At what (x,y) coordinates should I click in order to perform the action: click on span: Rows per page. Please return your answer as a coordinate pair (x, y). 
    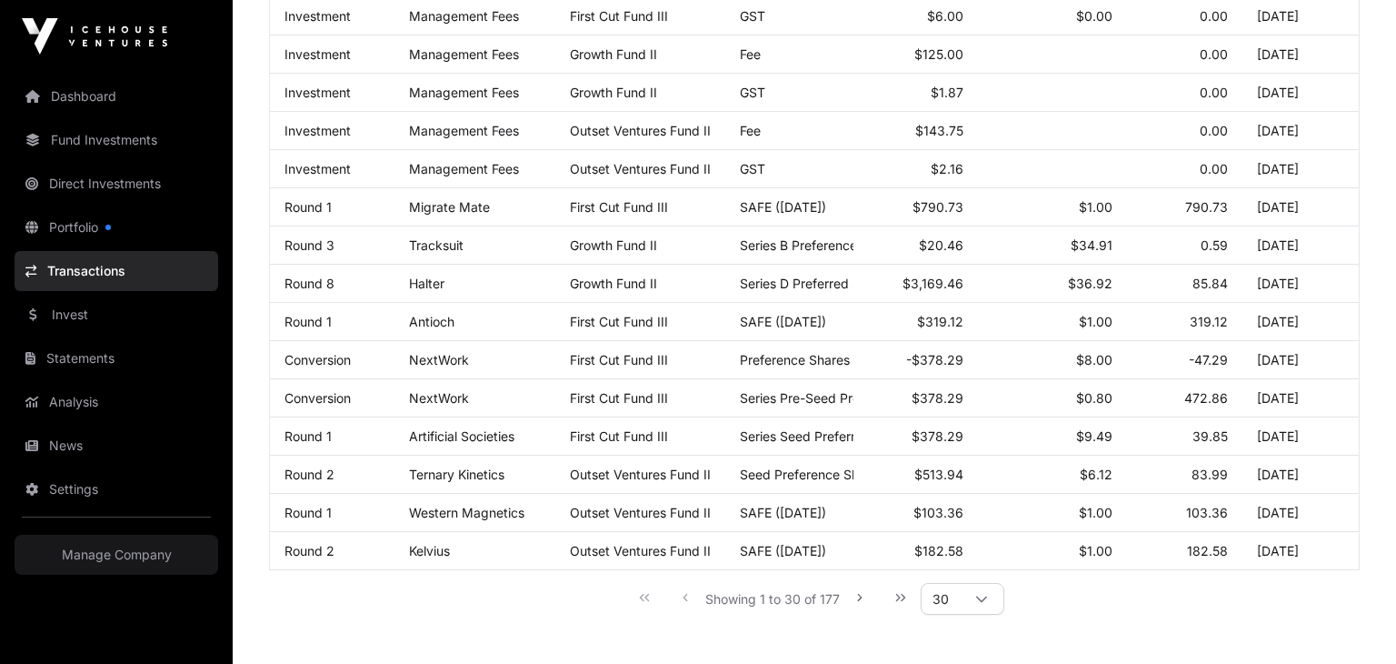
    Looking at the image, I should click on (941, 598).